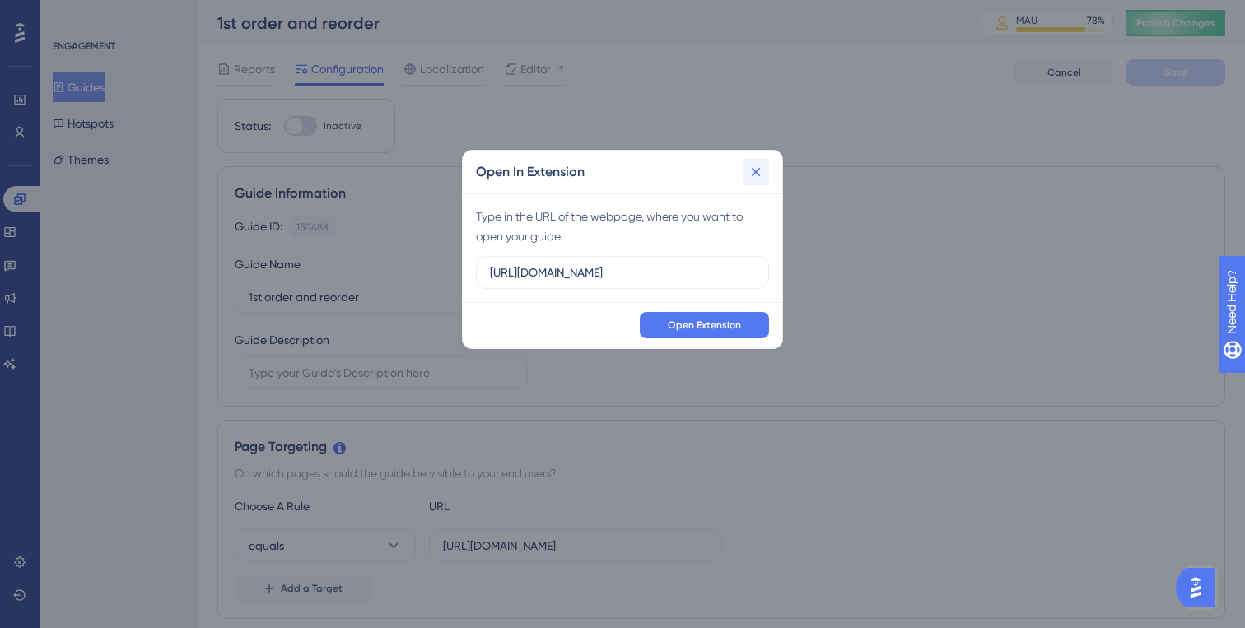 The image size is (1245, 628). I want to click on span: Open Extension, so click(704, 325).